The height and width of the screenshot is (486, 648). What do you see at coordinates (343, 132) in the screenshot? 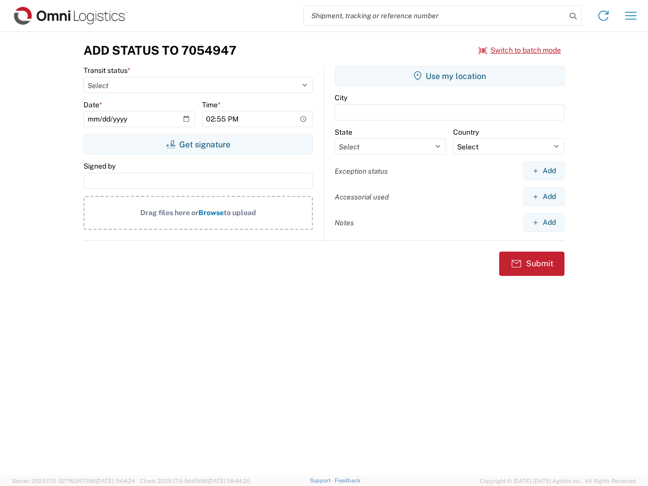
I see `label: State` at bounding box center [343, 132].